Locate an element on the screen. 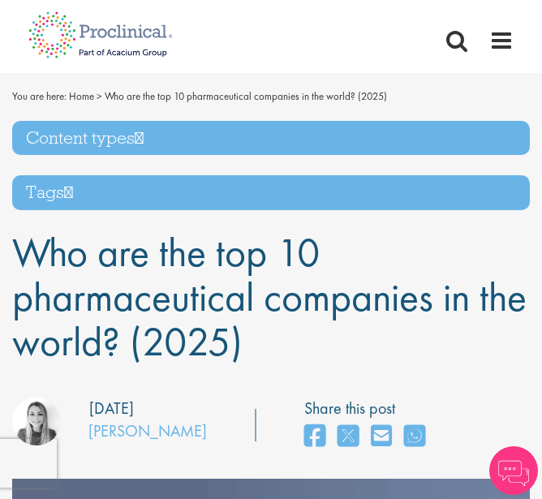 The width and height of the screenshot is (542, 499). a: share on twitter is located at coordinates (348, 436).